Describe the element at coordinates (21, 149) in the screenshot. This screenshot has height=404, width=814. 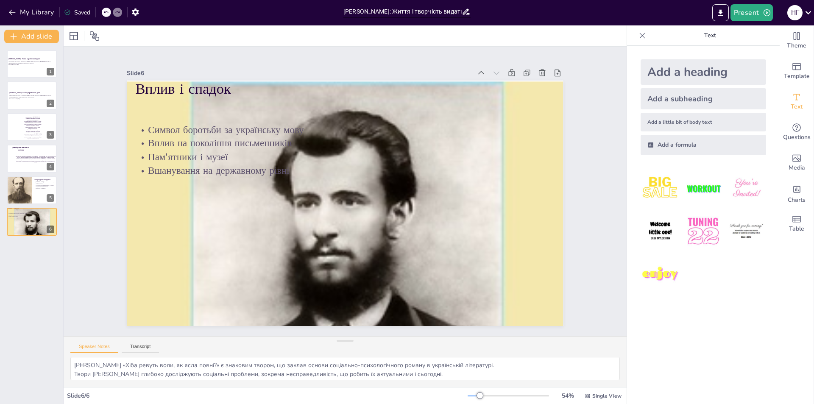
I see `span: ранні роки життя та освітва` at that location.